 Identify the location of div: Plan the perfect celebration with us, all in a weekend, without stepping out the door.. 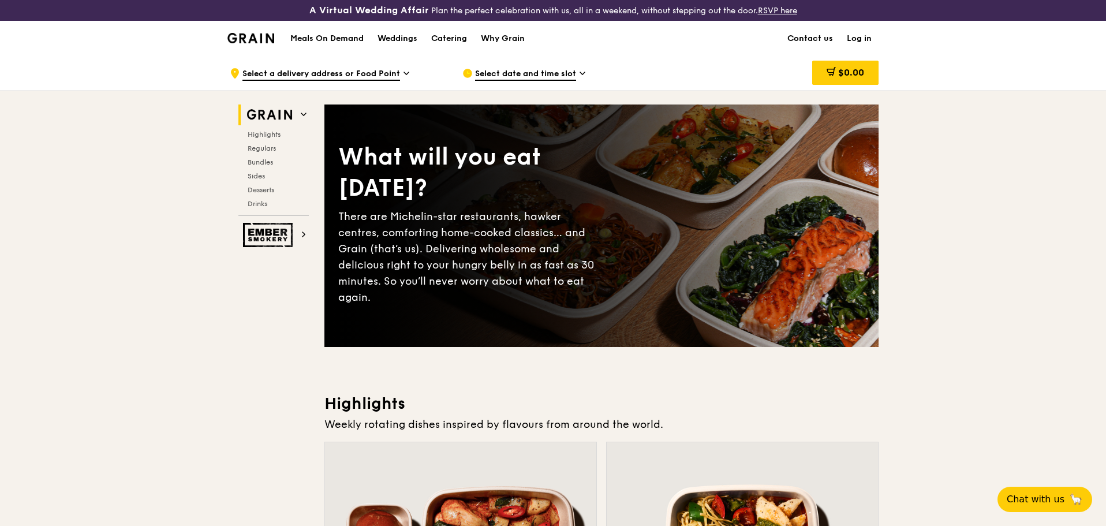
(553, 10).